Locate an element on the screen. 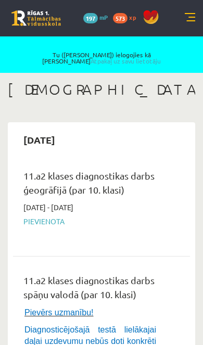  span: mP is located at coordinates (103, 17).